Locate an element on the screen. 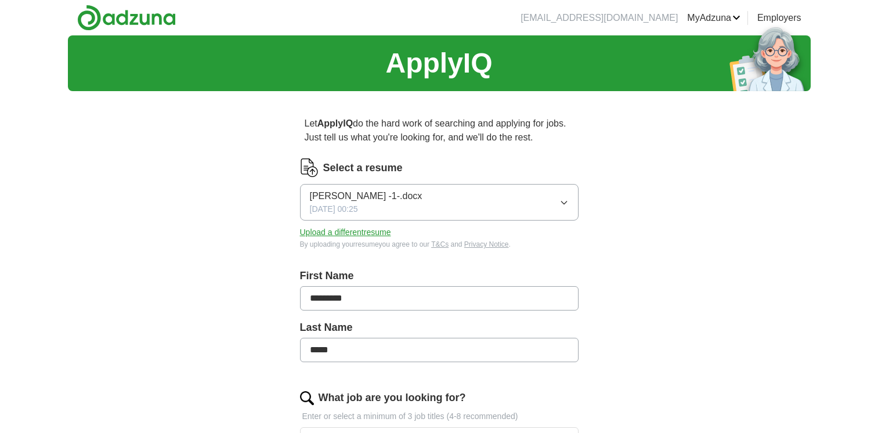 The height and width of the screenshot is (433, 878). label: Last Name is located at coordinates (439, 327).